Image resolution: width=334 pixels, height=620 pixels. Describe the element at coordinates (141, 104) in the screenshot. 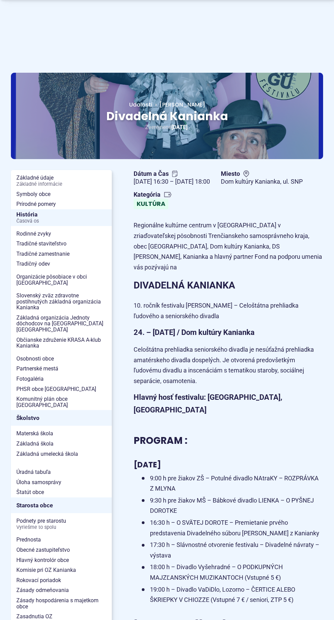

I see `span: Udalosti` at that location.